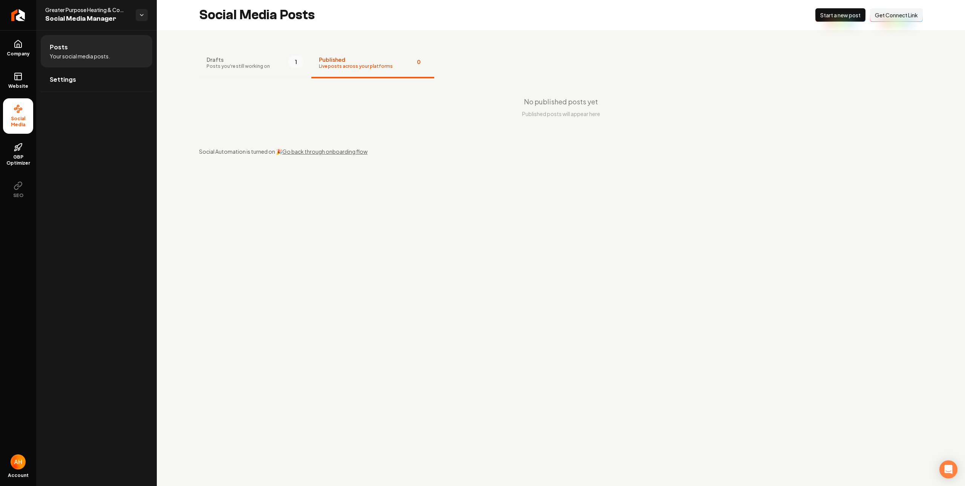 This screenshot has height=486, width=965. What do you see at coordinates (18, 154) in the screenshot?
I see `a: GBP Optimizer` at bounding box center [18, 154].